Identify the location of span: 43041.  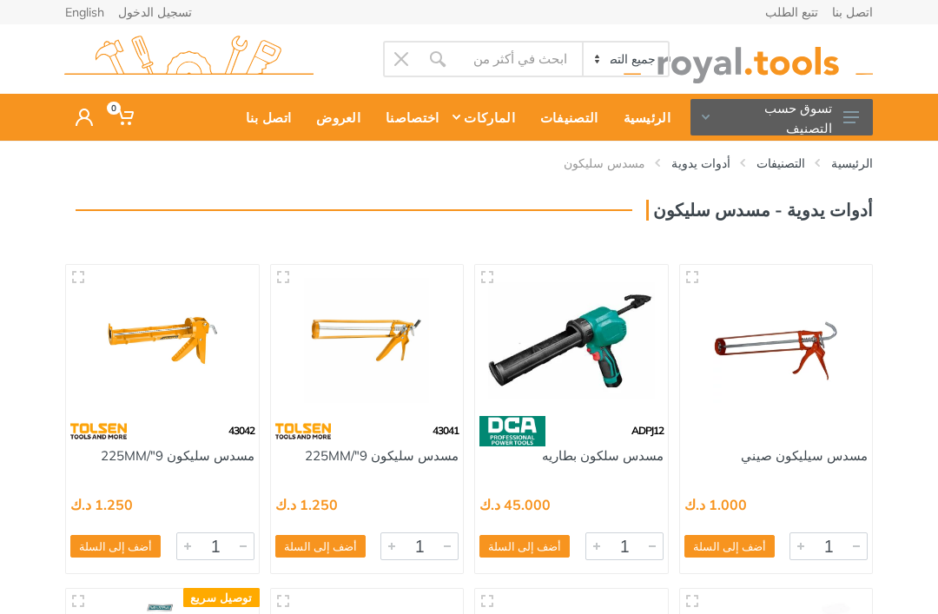
(446, 430).